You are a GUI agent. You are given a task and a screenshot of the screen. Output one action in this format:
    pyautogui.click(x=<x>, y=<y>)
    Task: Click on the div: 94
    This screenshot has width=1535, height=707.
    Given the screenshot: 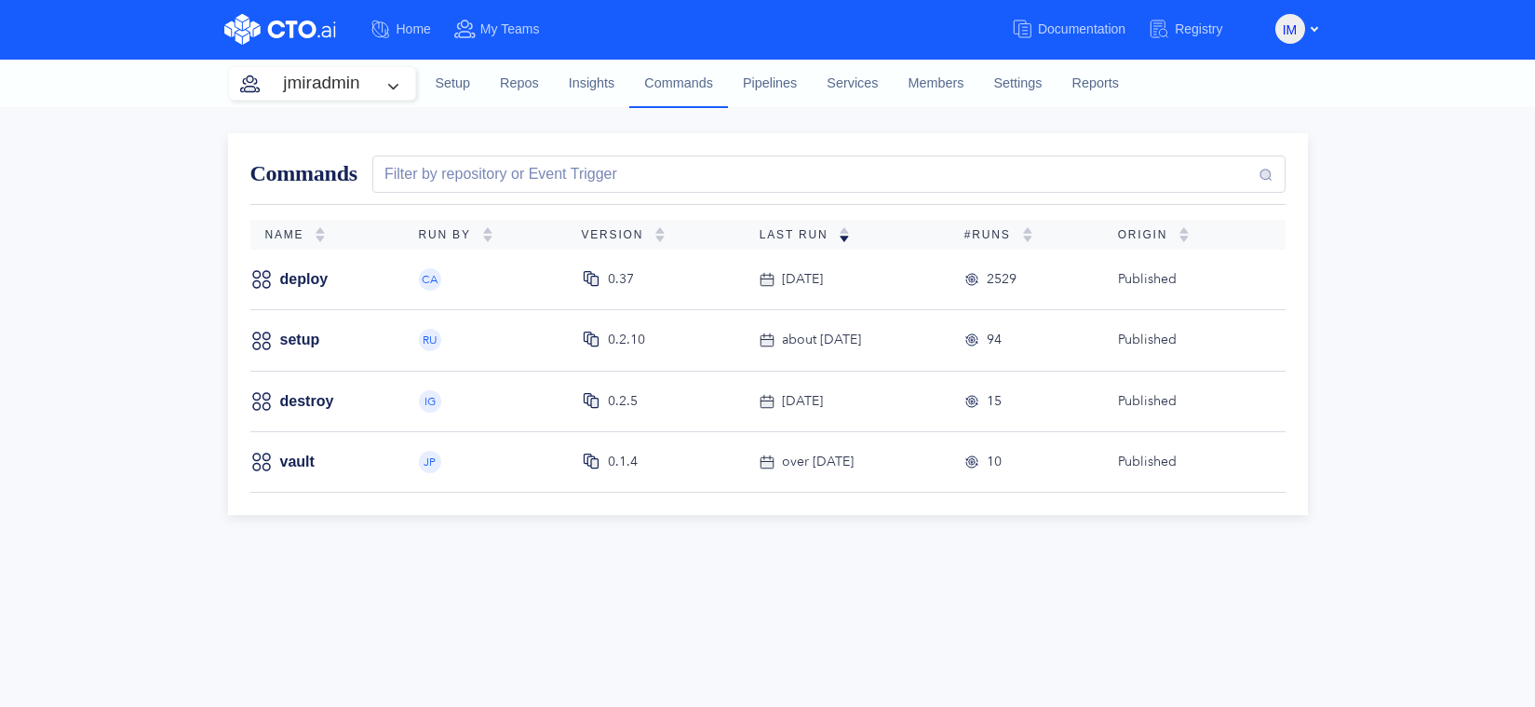 What is the action you would take?
    pyautogui.click(x=994, y=340)
    